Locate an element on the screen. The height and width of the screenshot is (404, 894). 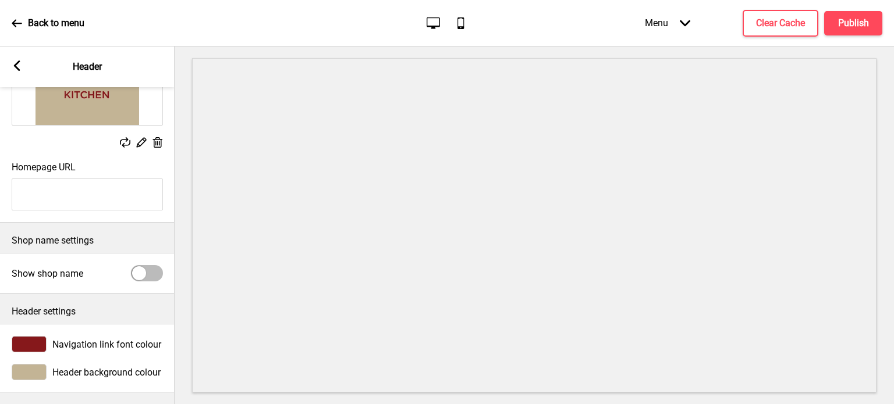
div: Navigation link font colour is located at coordinates (87, 344).